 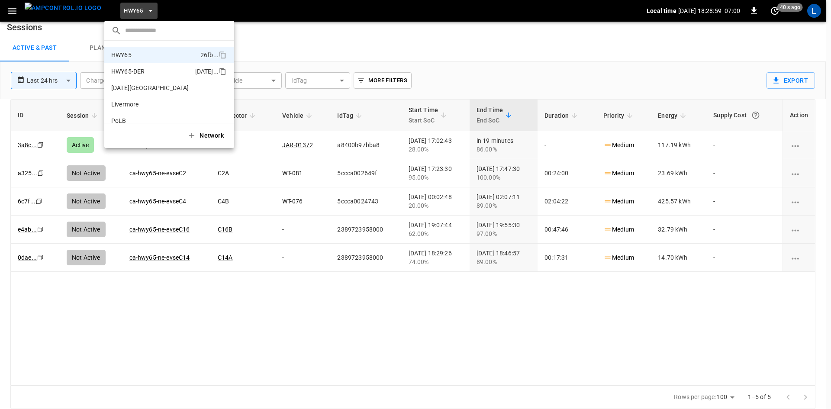 I want to click on p: HWY65, so click(x=154, y=55).